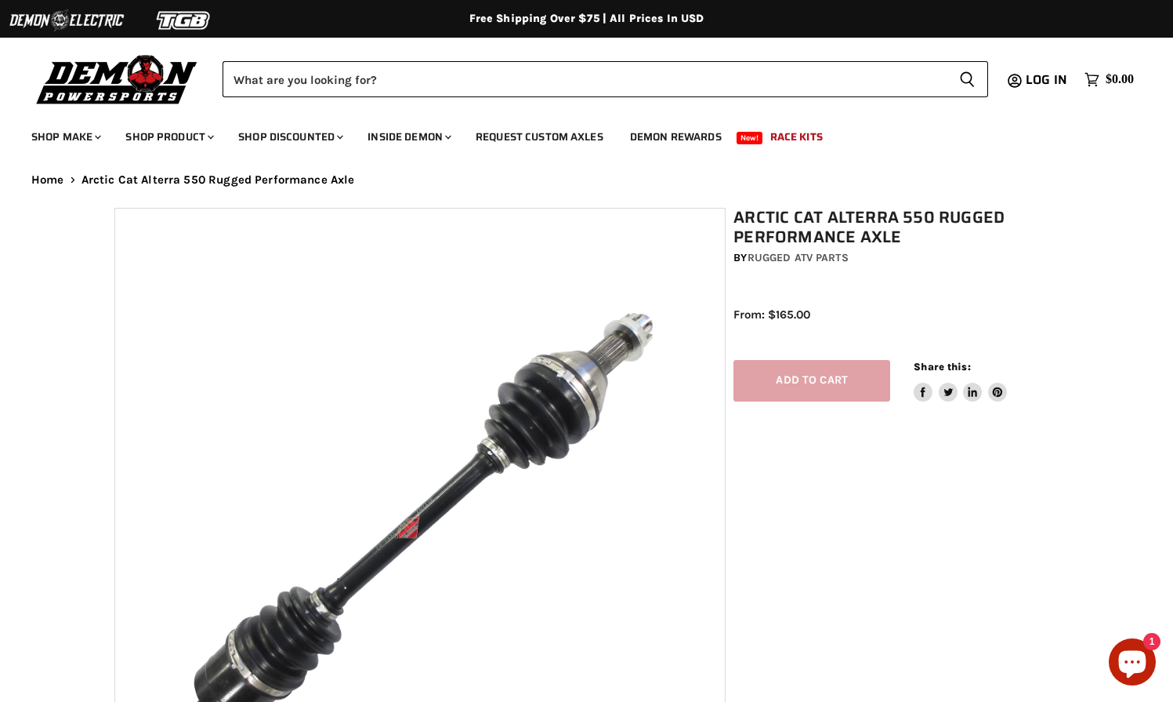 The height and width of the screenshot is (702, 1173). Describe the element at coordinates (1133, 663) in the screenshot. I see `inbox-online-store-chat: Shopify online store chat` at that location.